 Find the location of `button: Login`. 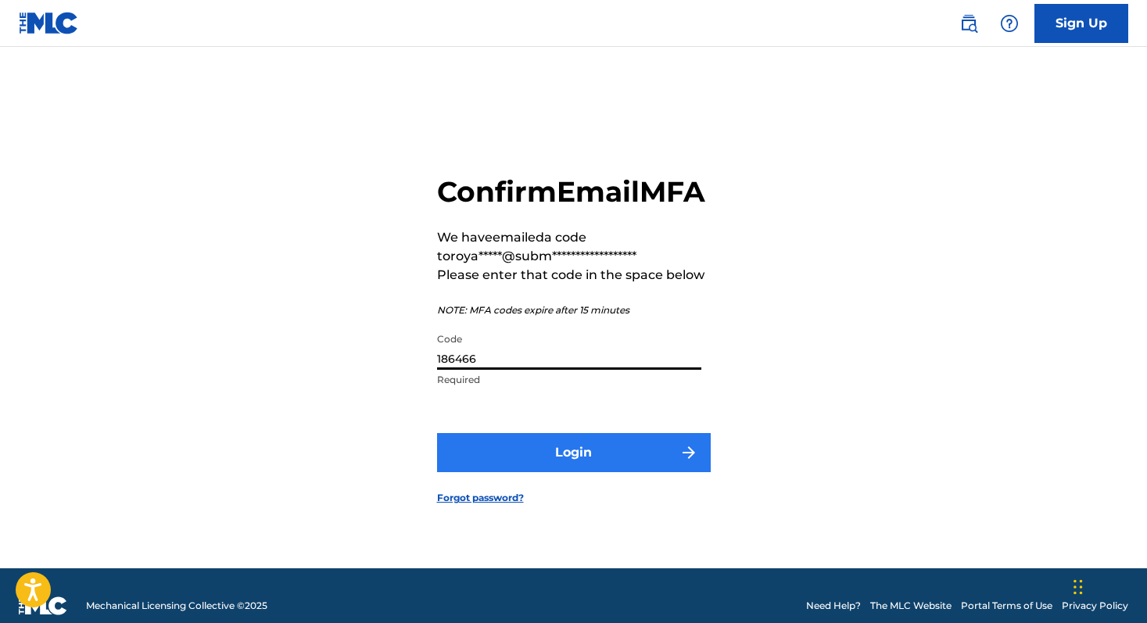

button: Login is located at coordinates (574, 453).